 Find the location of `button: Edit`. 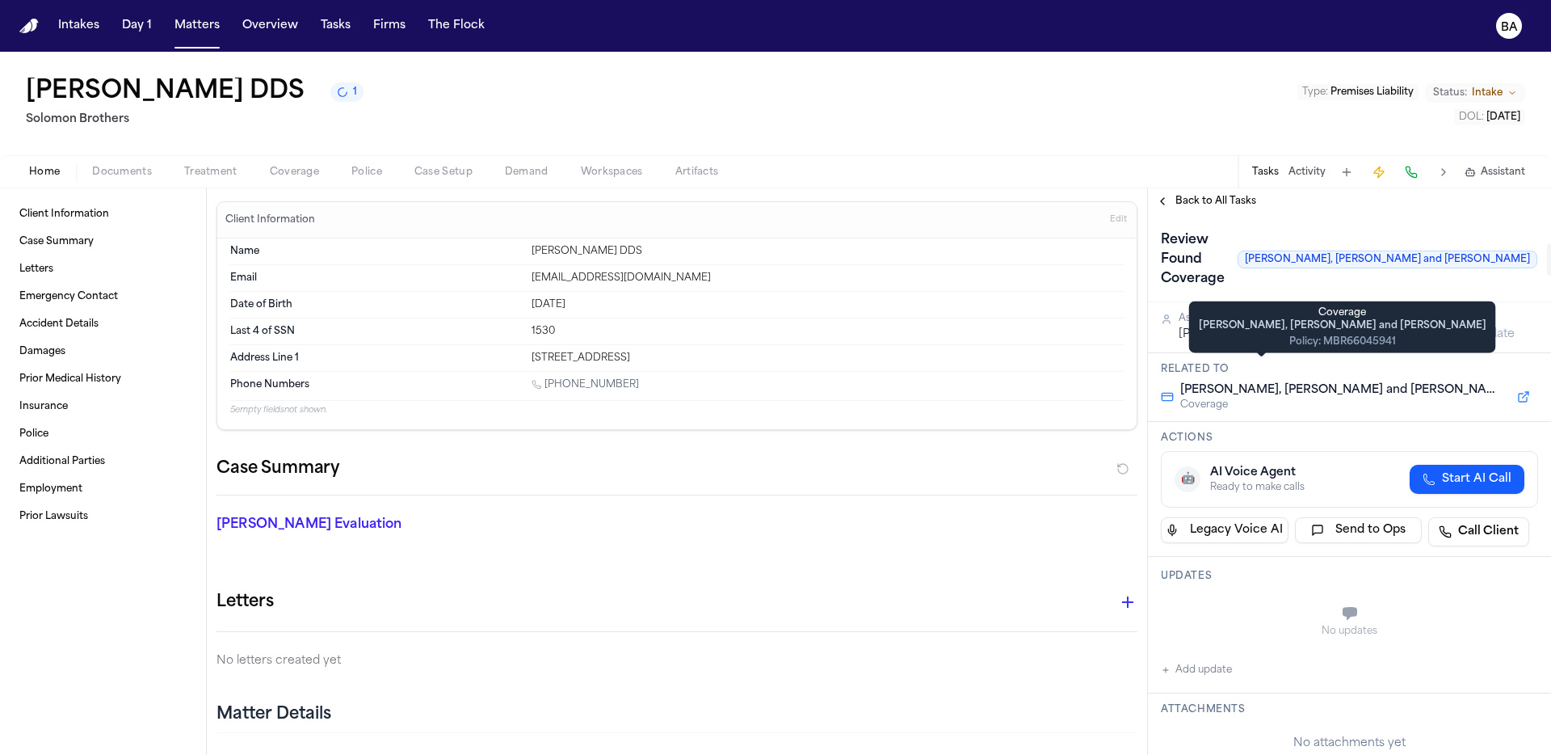

button: Edit is located at coordinates (1118, 220).